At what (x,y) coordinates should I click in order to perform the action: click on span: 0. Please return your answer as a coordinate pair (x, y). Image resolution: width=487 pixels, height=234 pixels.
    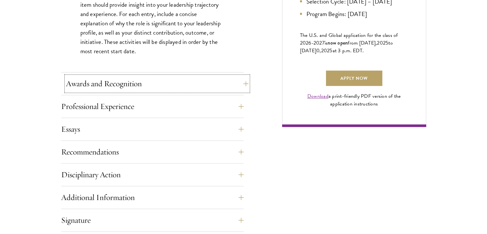
    Looking at the image, I should click on (318, 51).